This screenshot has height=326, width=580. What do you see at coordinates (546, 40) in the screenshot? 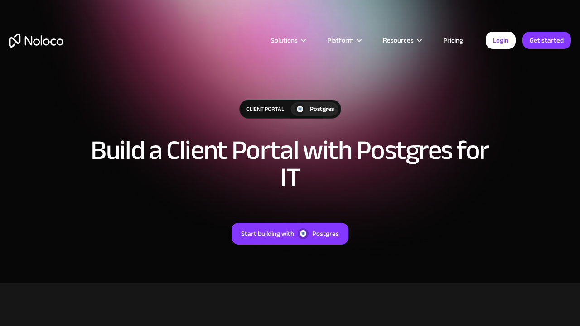
I see `a: Get started` at bounding box center [546, 40].